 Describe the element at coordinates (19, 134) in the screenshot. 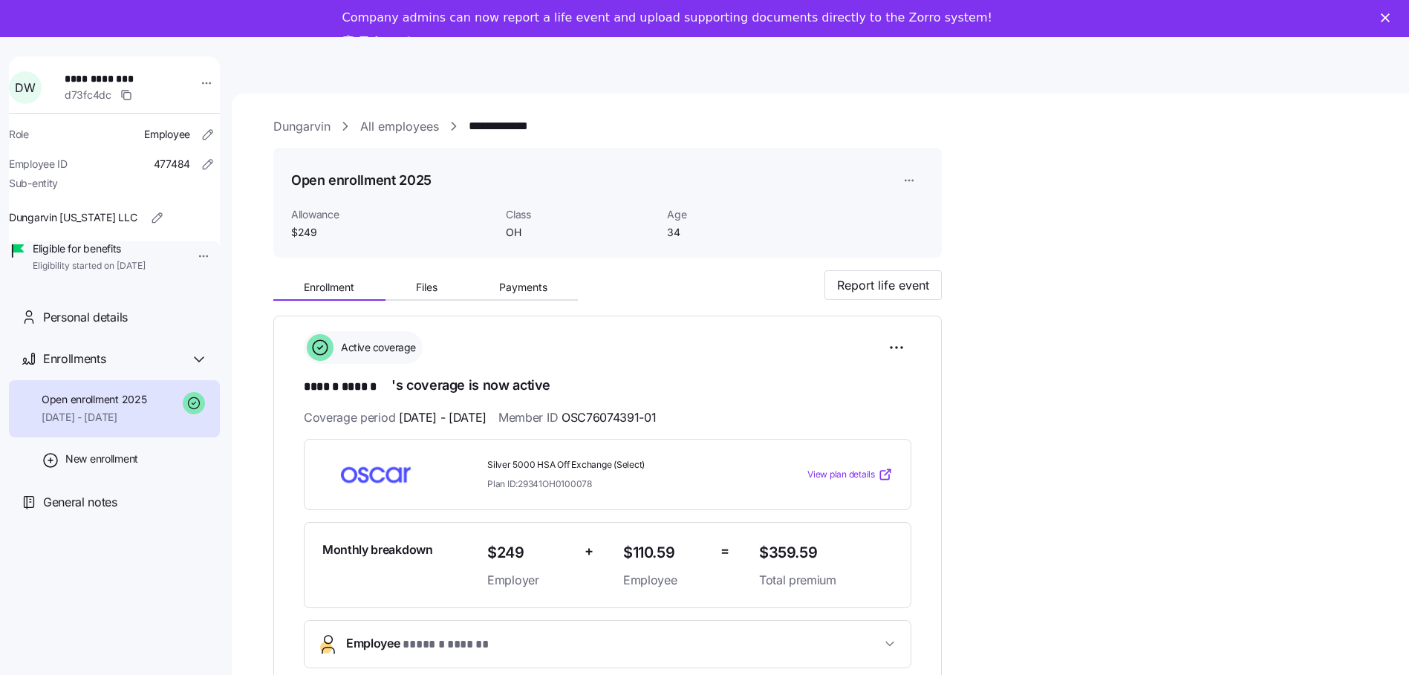

I see `span: Role` at that location.